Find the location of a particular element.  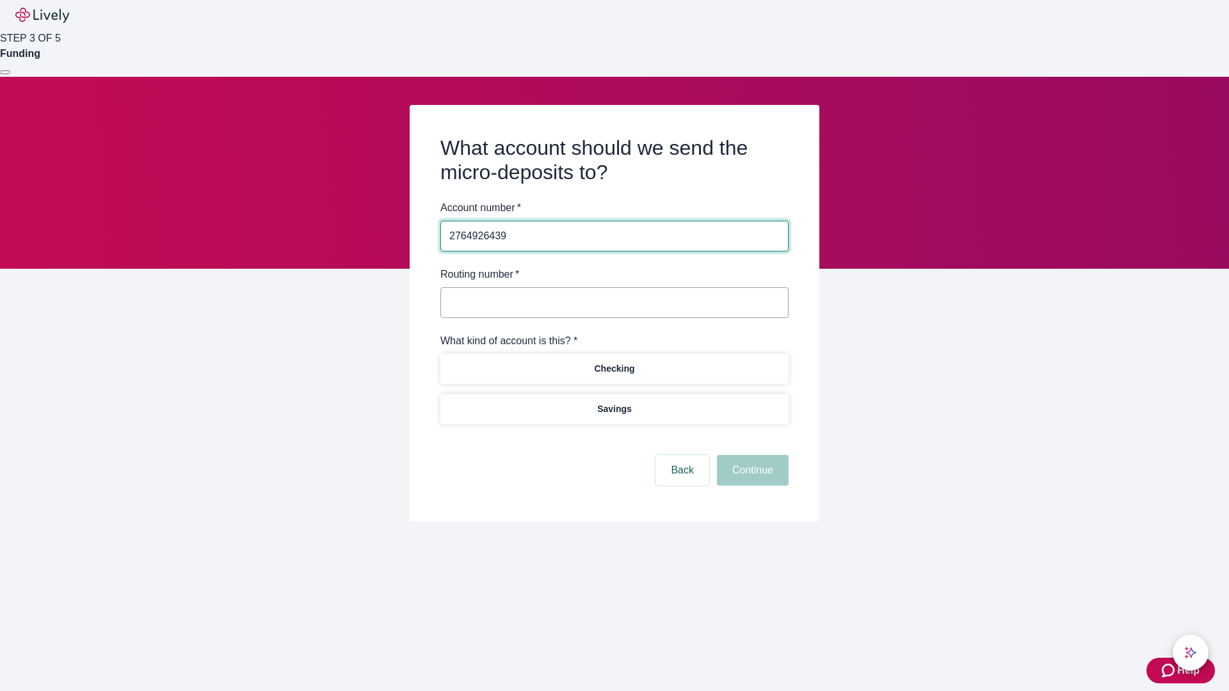

svg: Zendesk support icon is located at coordinates (1170, 671).